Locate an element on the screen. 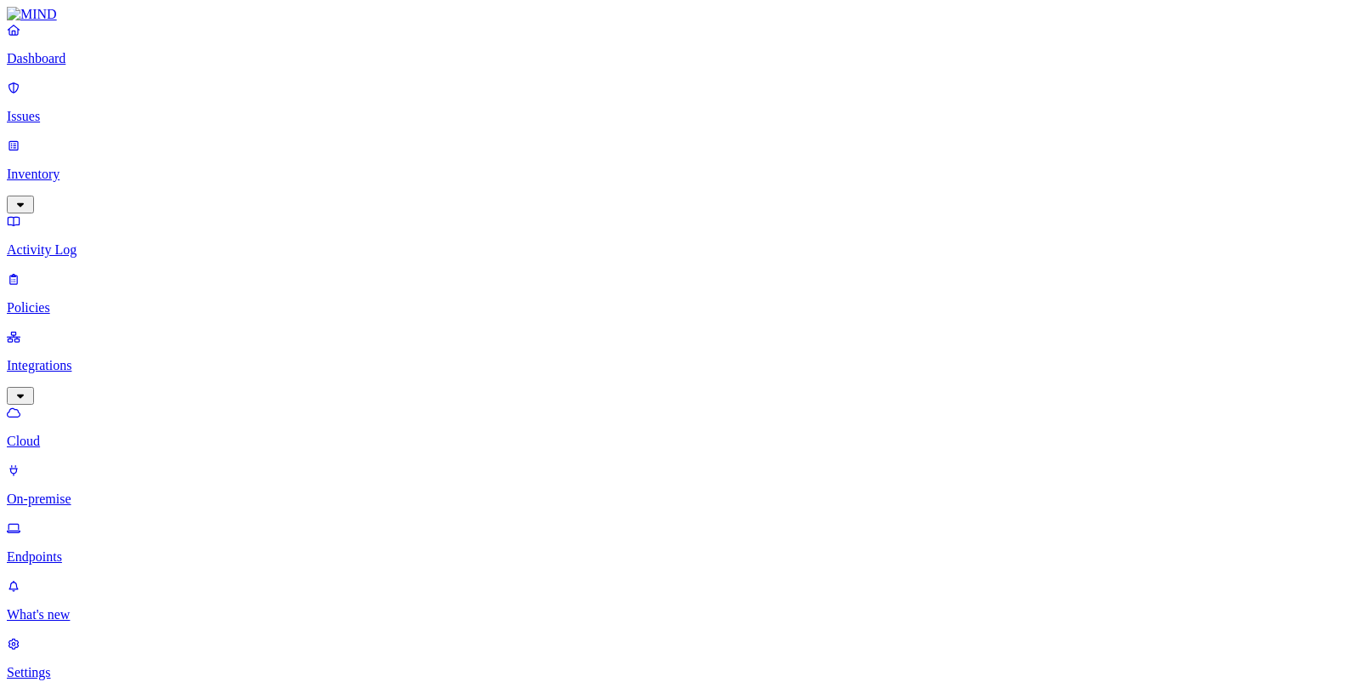 This screenshot has height=682, width=1356. a: Inventory is located at coordinates (678, 174).